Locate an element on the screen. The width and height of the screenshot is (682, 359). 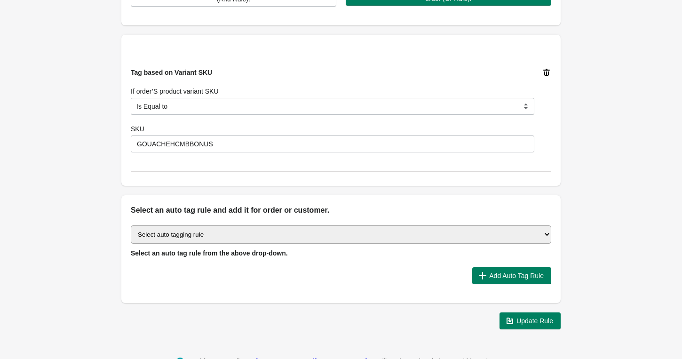
span: Tag based on Variant SKU is located at coordinates (171, 72).